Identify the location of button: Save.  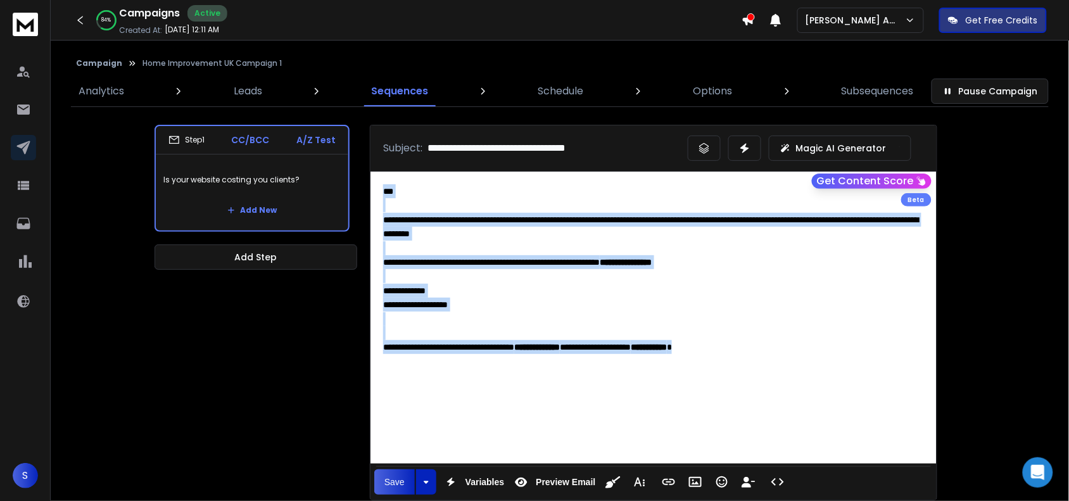
(394, 482).